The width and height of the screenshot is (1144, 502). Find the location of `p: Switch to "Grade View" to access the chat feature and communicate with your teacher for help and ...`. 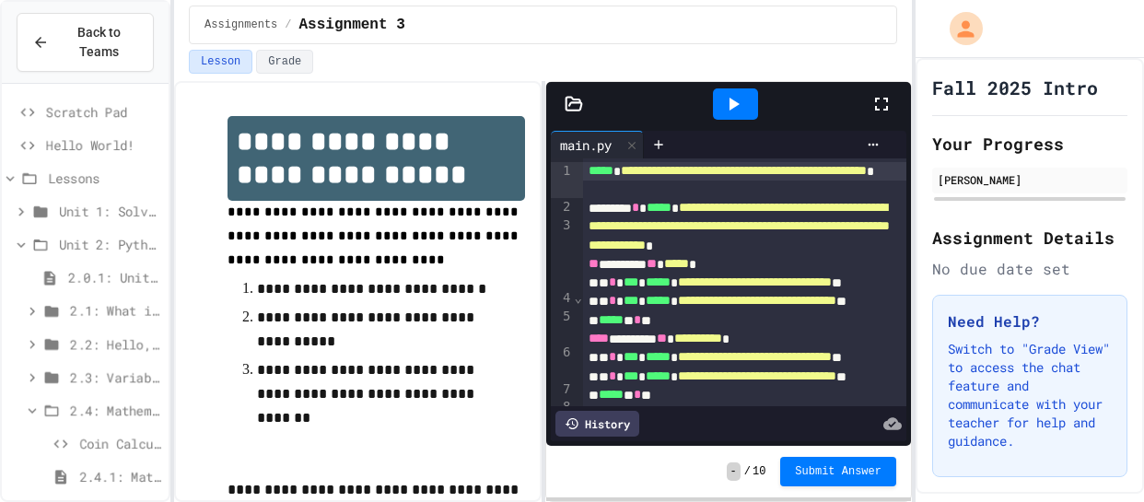

p: Switch to "Grade View" to access the chat feature and communicate with your teacher for help and ... is located at coordinates (1030, 395).